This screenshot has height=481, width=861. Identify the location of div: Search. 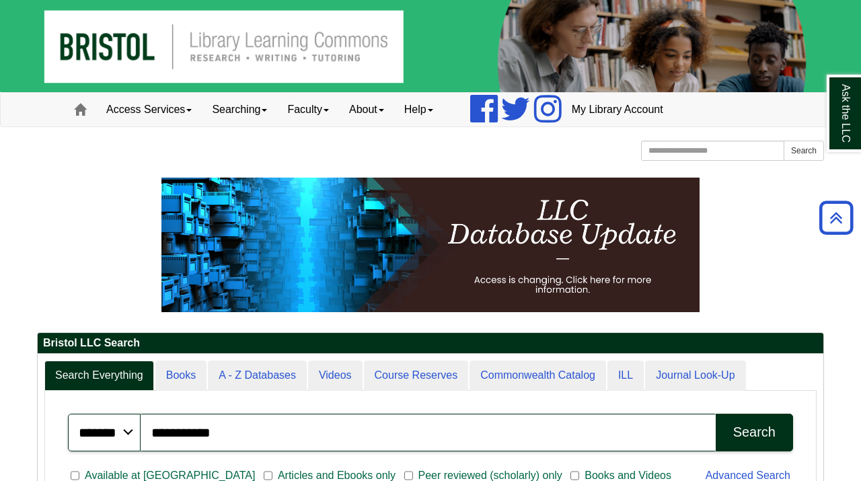
(754, 432).